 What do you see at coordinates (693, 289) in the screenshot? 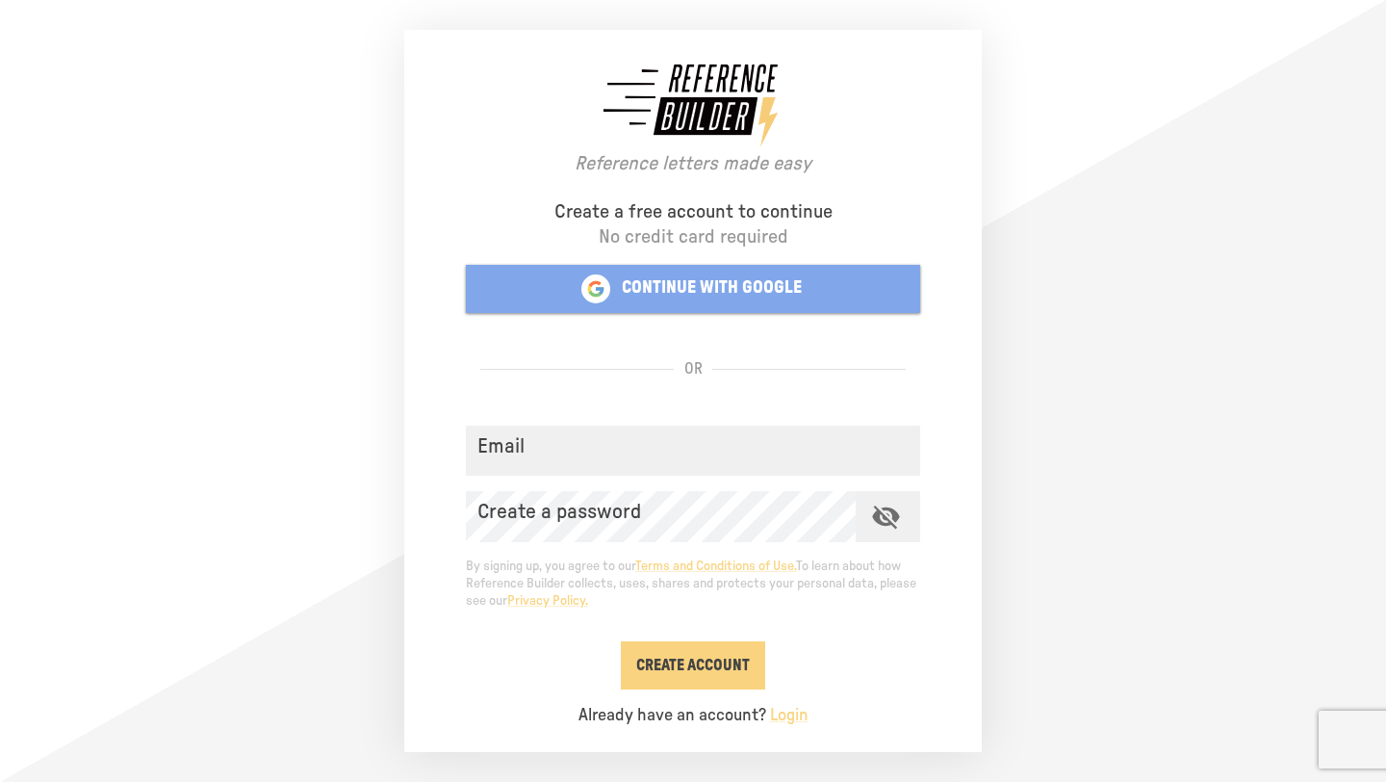
I see `button: CONTINUE WITH GOOGLE` at bounding box center [693, 289].